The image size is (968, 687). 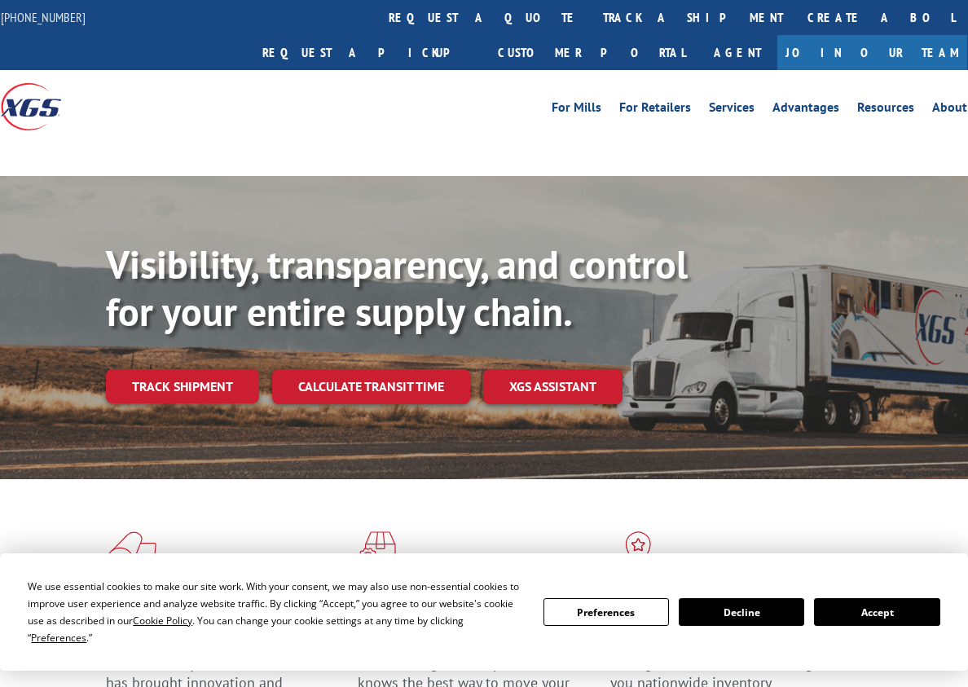 I want to click on a: XGS ASSISTANT, so click(x=552, y=386).